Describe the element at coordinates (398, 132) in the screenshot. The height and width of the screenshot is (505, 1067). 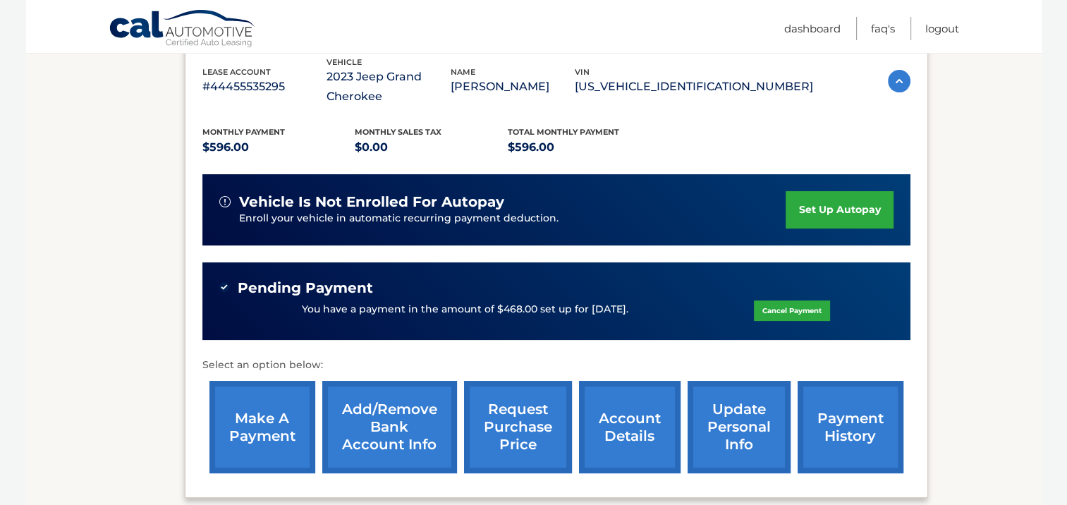
I see `span: Monthly sales Tax` at that location.